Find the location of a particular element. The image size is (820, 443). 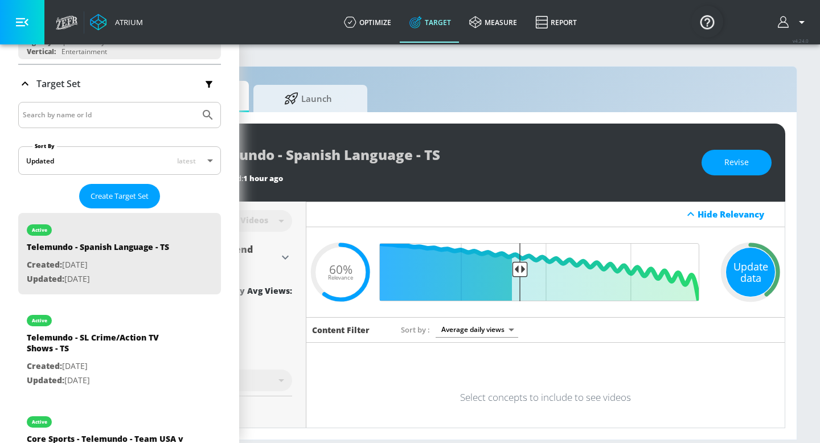

span: 60% is located at coordinates (341, 269).